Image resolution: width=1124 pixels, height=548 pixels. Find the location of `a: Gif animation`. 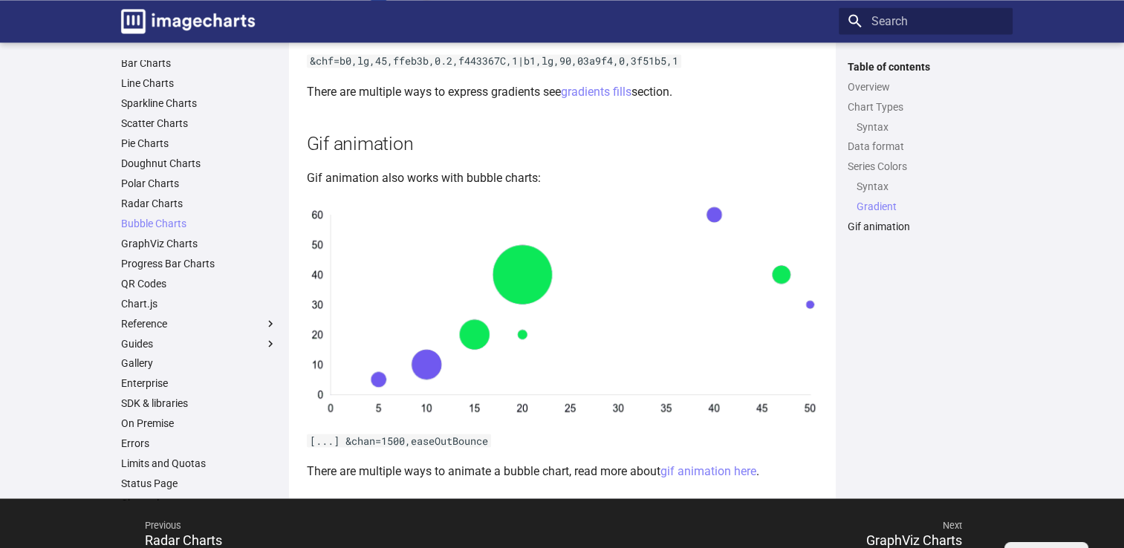

a: Gif animation is located at coordinates (925, 227).